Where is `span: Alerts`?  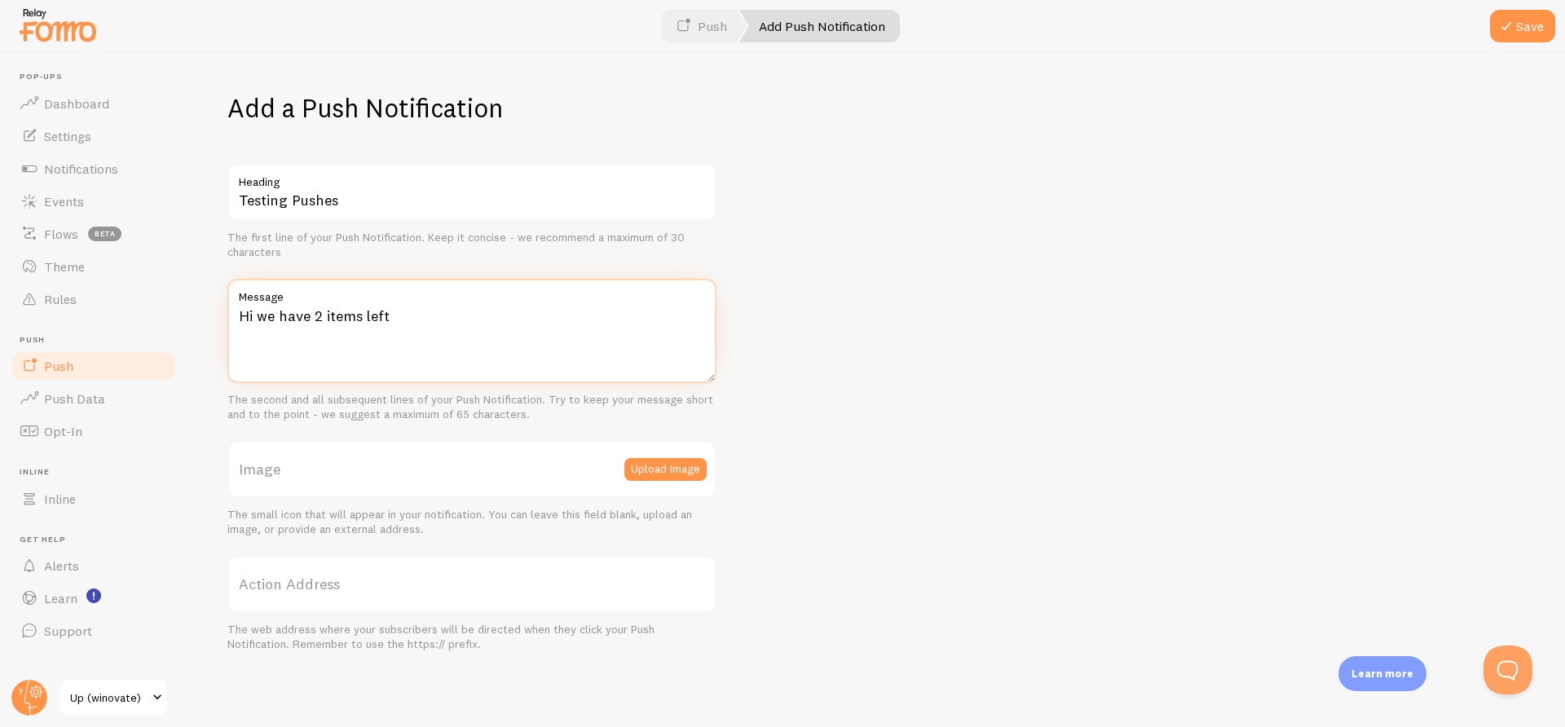
span: Alerts is located at coordinates (61, 566).